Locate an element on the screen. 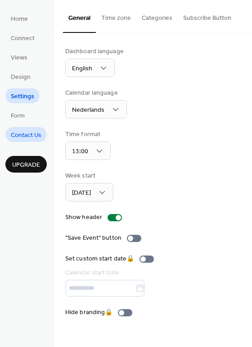  button: Upgrade is located at coordinates (26, 164).